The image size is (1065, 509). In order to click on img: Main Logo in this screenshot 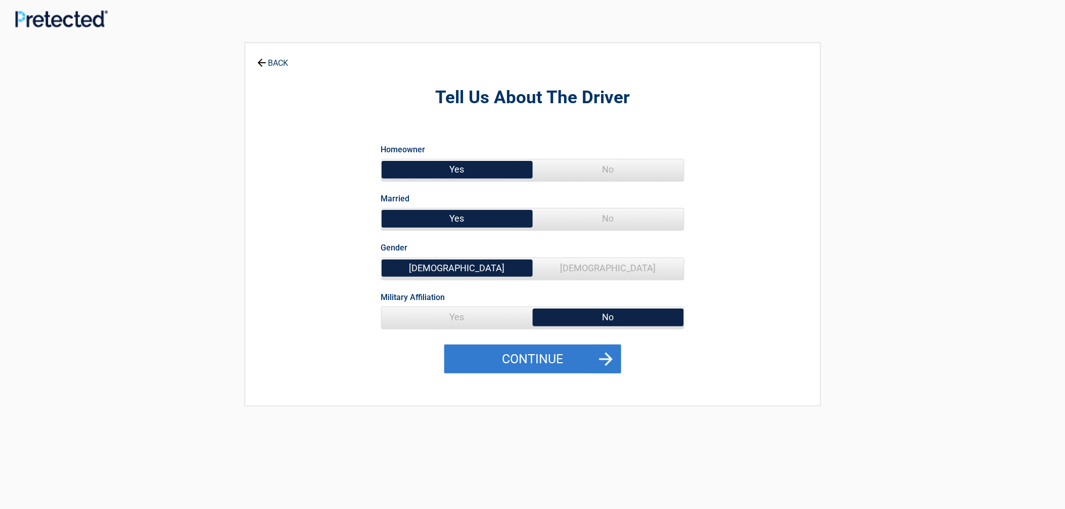, I will do `click(61, 18)`.